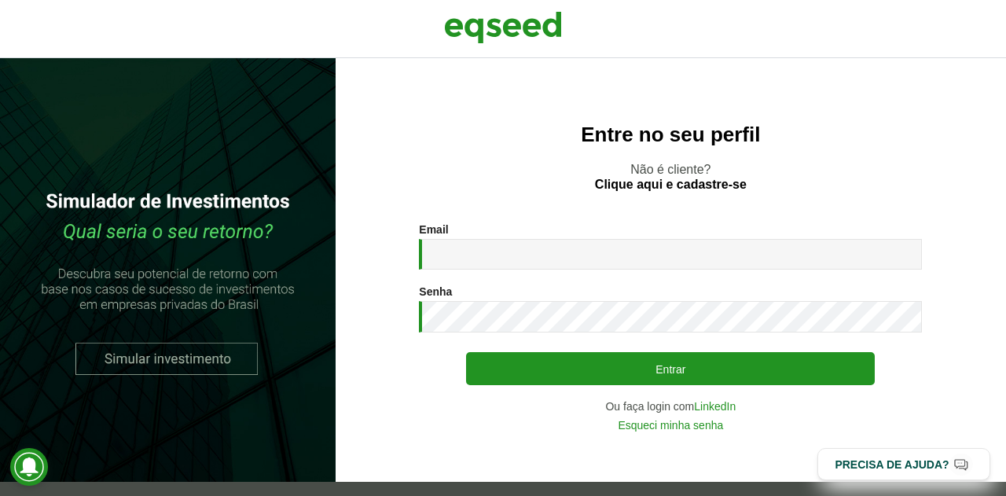 Image resolution: width=1006 pixels, height=496 pixels. Describe the element at coordinates (714, 406) in the screenshot. I see `a: LinkedIn` at that location.